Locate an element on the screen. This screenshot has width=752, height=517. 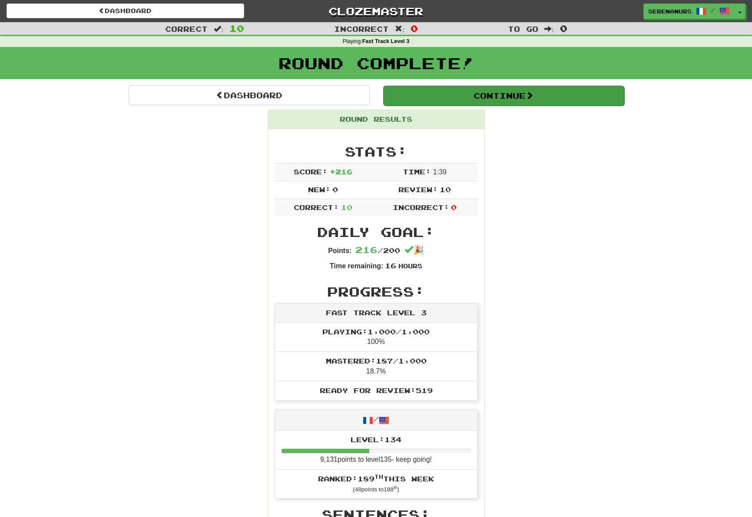
a: Clozemaster is located at coordinates (376, 11).